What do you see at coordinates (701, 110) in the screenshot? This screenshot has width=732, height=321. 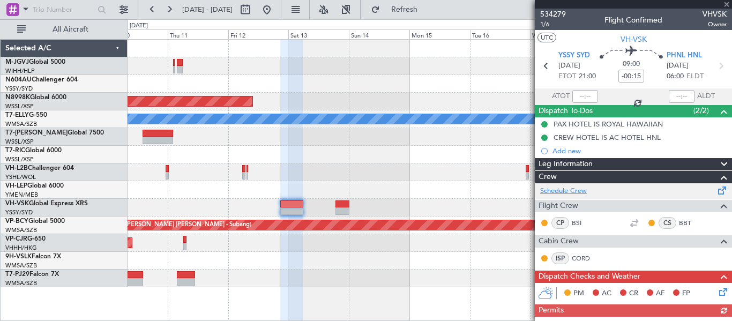 I see `span: (2/2)` at bounding box center [701, 110].